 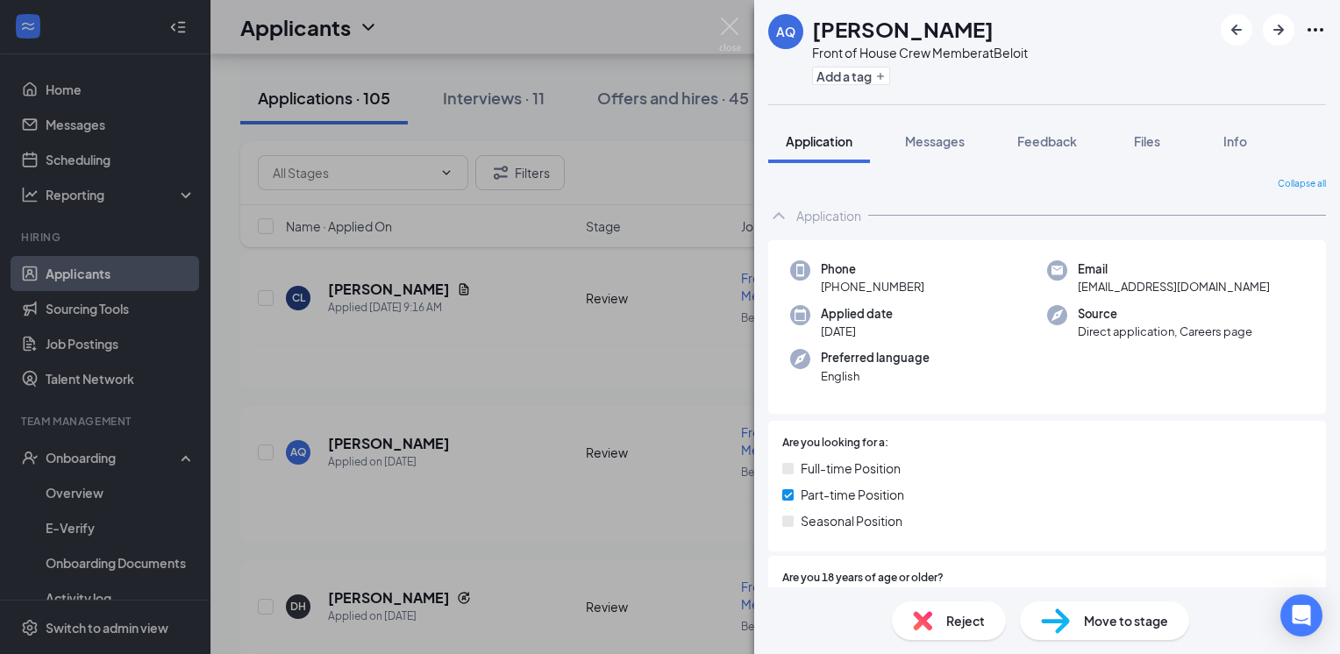 What do you see at coordinates (778, 216) in the screenshot?
I see `svg: ChevronUp` at bounding box center [778, 216].